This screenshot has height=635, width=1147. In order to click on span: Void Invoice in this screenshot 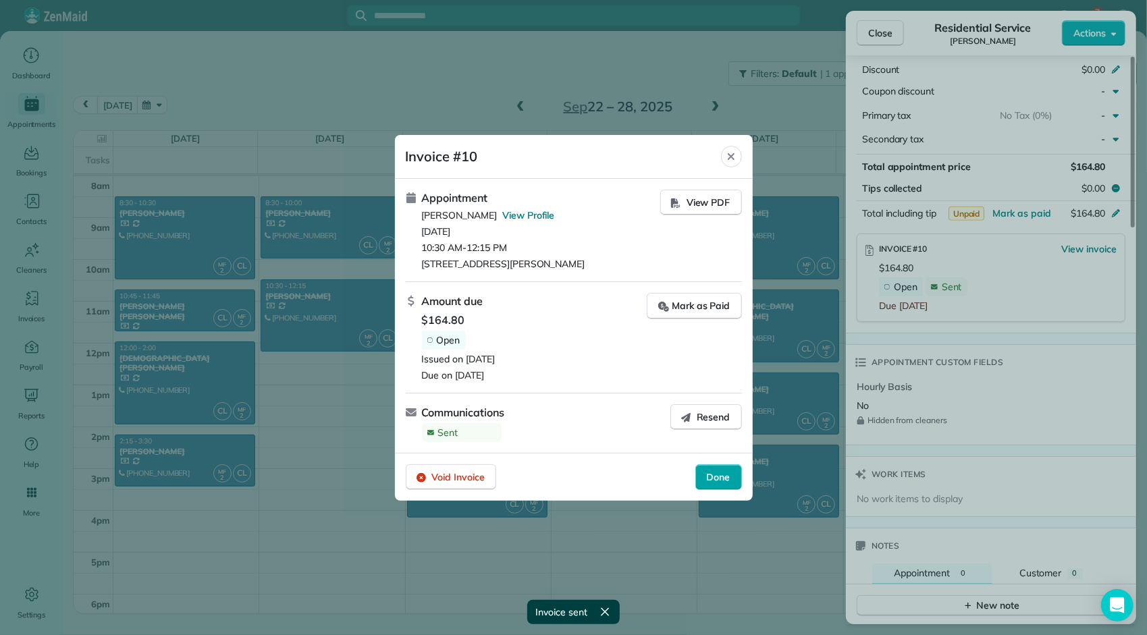, I will do `click(459, 477)`.